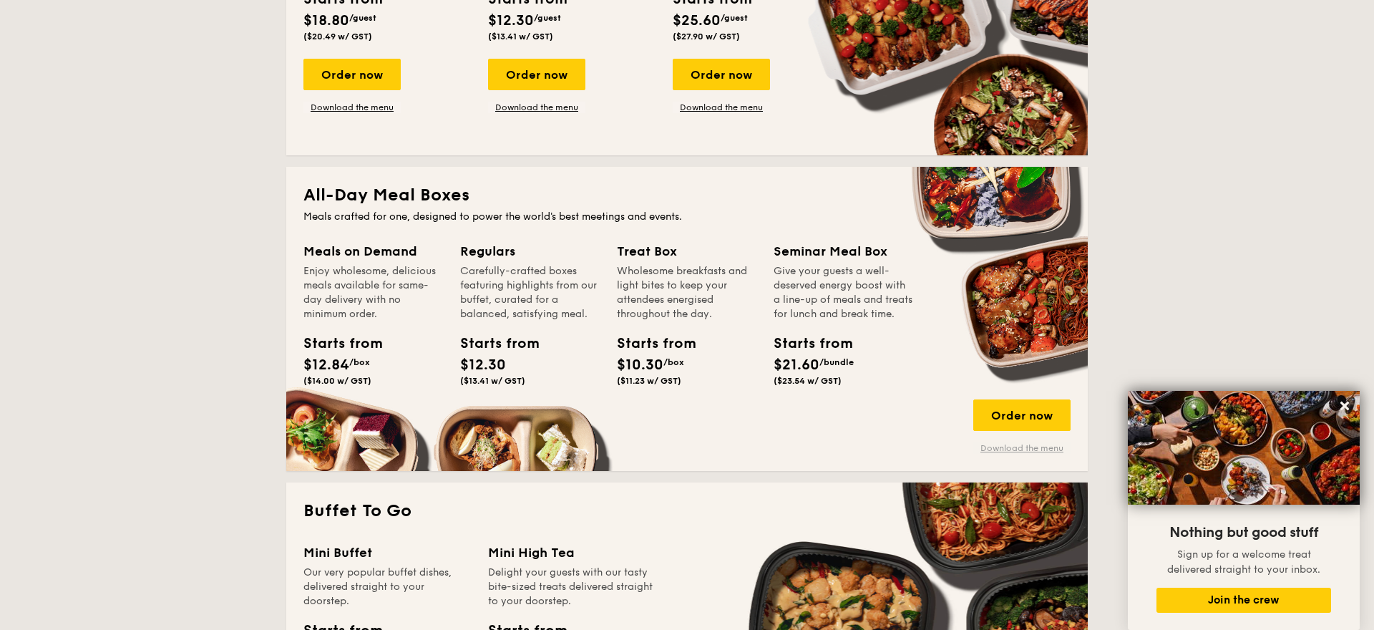 The width and height of the screenshot is (1374, 630). I want to click on span: ($23.54 w/ GST), so click(807, 381).